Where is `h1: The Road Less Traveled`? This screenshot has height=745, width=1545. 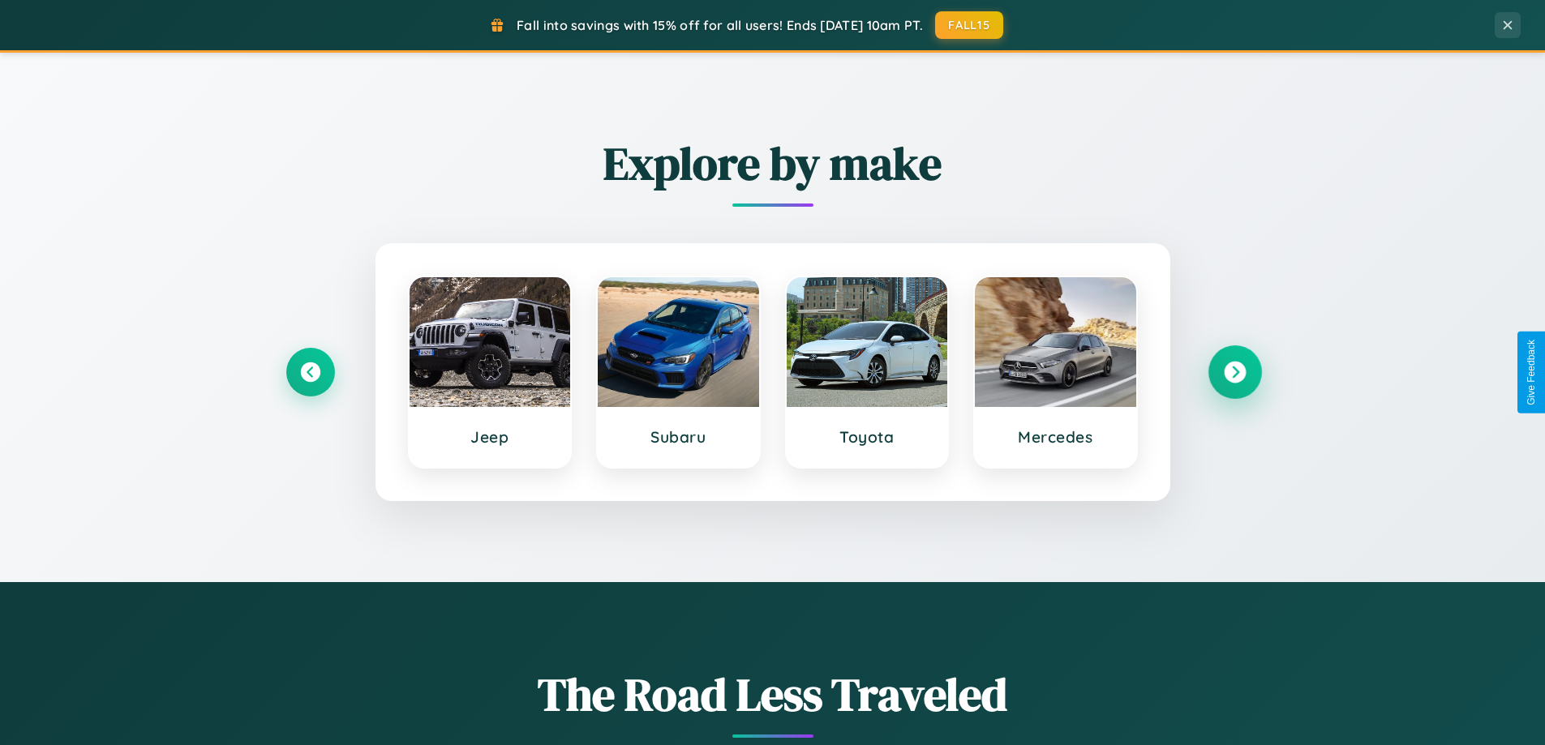 h1: The Road Less Traveled is located at coordinates (773, 694).